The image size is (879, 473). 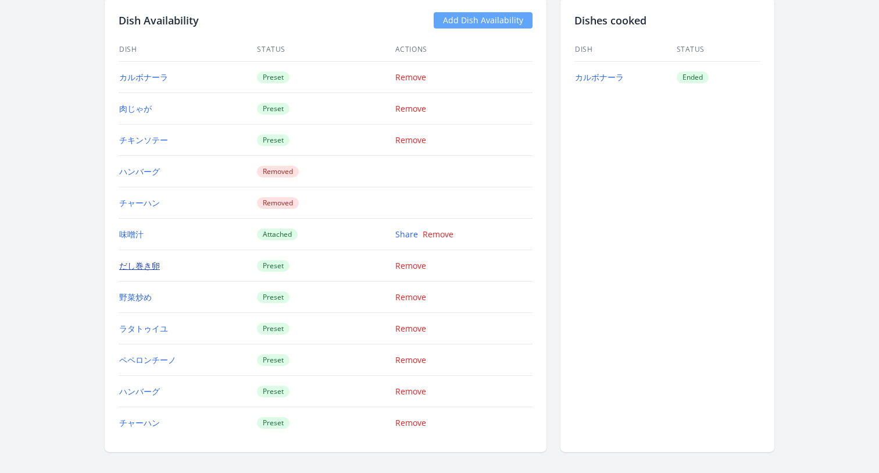 What do you see at coordinates (140, 265) in the screenshot?
I see `a: だし巻き卵` at bounding box center [140, 265].